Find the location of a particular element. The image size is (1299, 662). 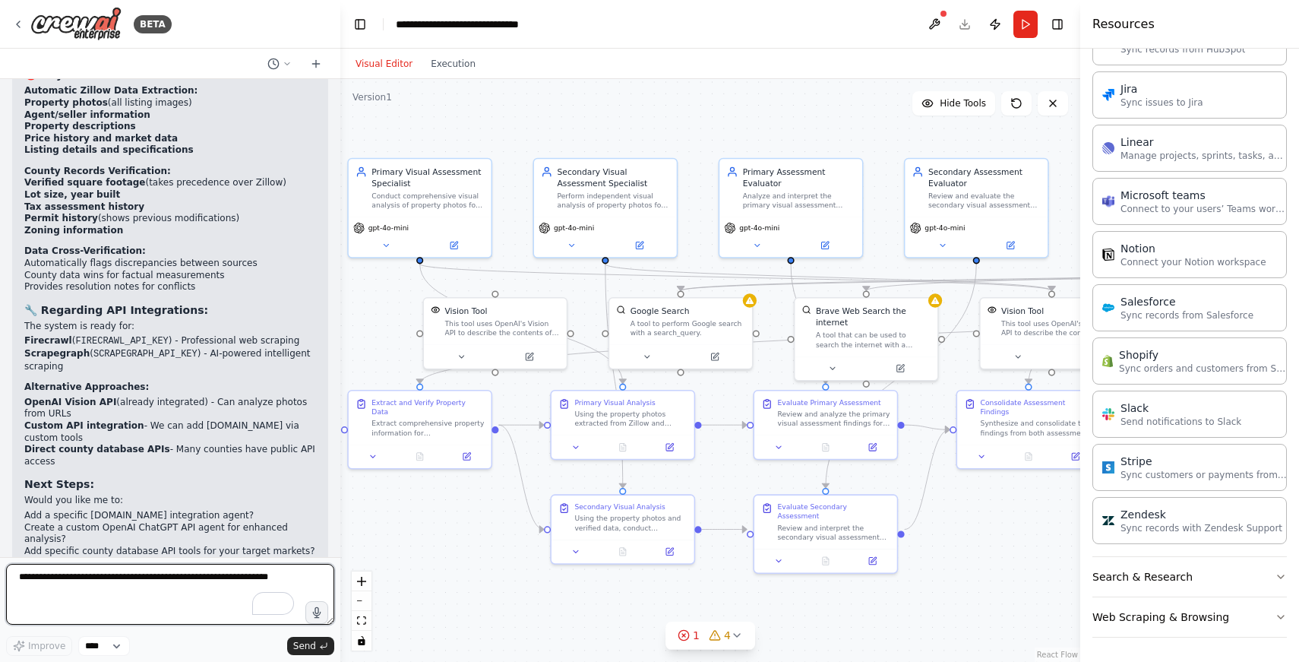

div: Linear is located at coordinates (1204, 142).